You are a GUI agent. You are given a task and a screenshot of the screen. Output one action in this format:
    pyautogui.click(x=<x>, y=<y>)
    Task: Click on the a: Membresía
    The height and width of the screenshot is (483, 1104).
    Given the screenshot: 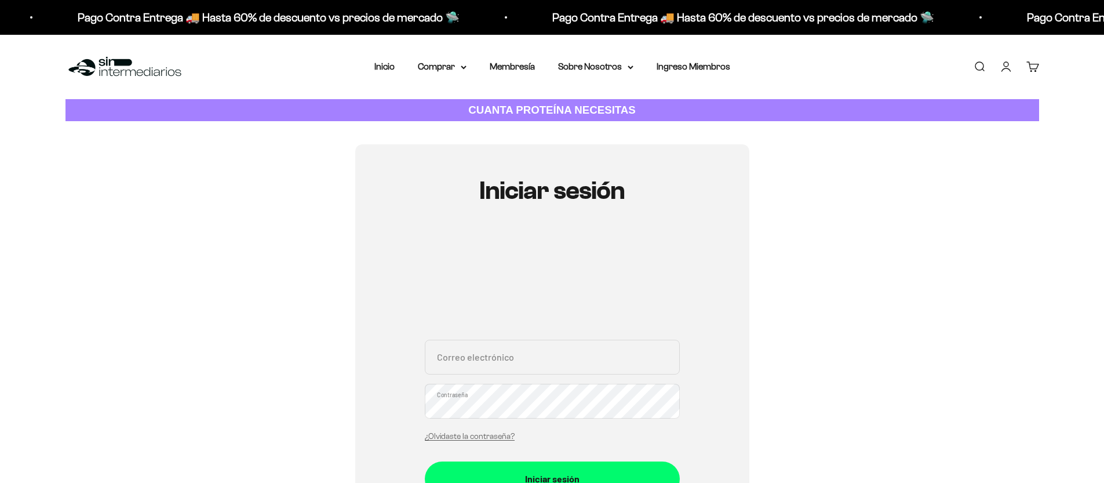 What is the action you would take?
    pyautogui.click(x=512, y=66)
    